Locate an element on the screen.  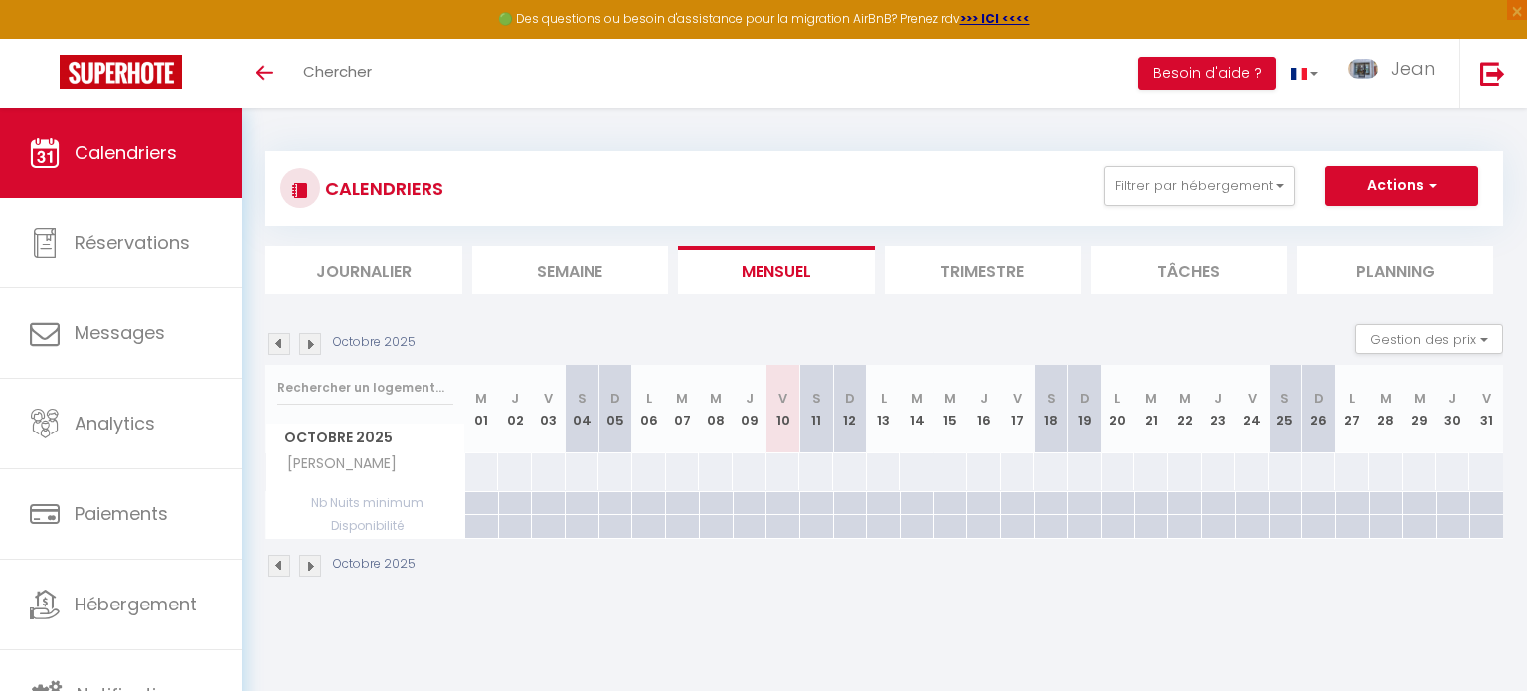
li: Journalier is located at coordinates (364, 269).